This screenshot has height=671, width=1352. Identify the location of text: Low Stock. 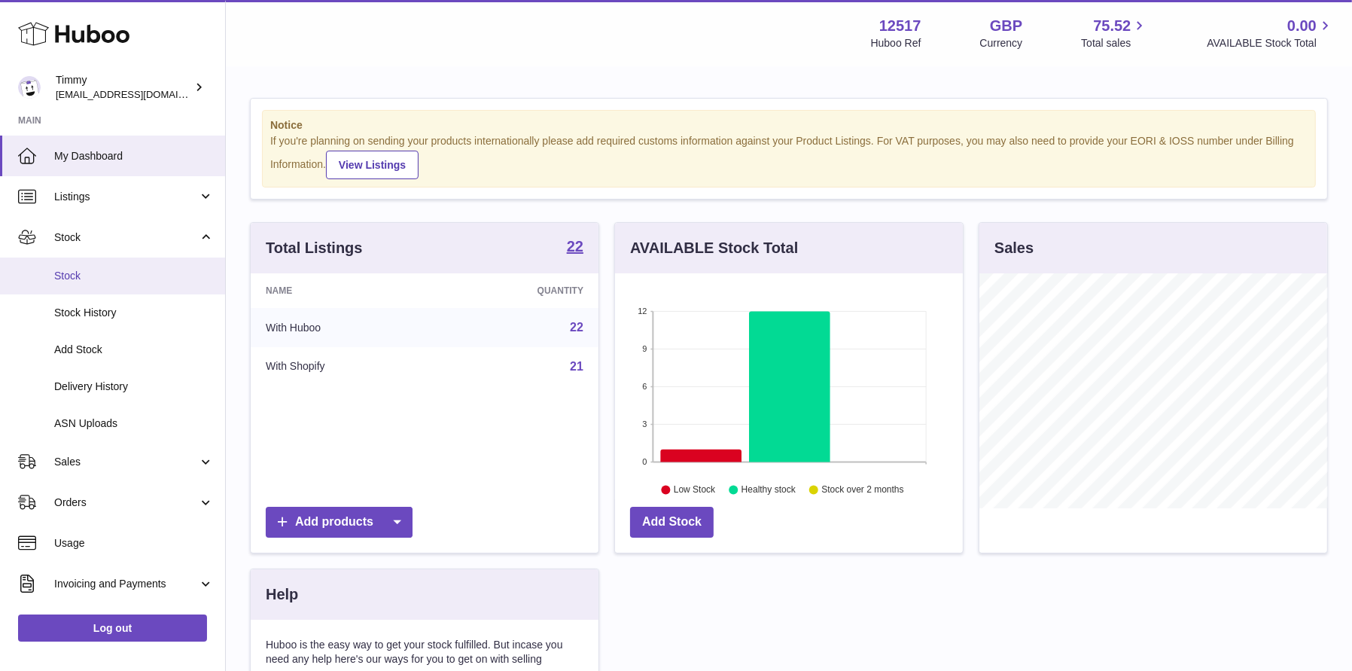
(695, 489).